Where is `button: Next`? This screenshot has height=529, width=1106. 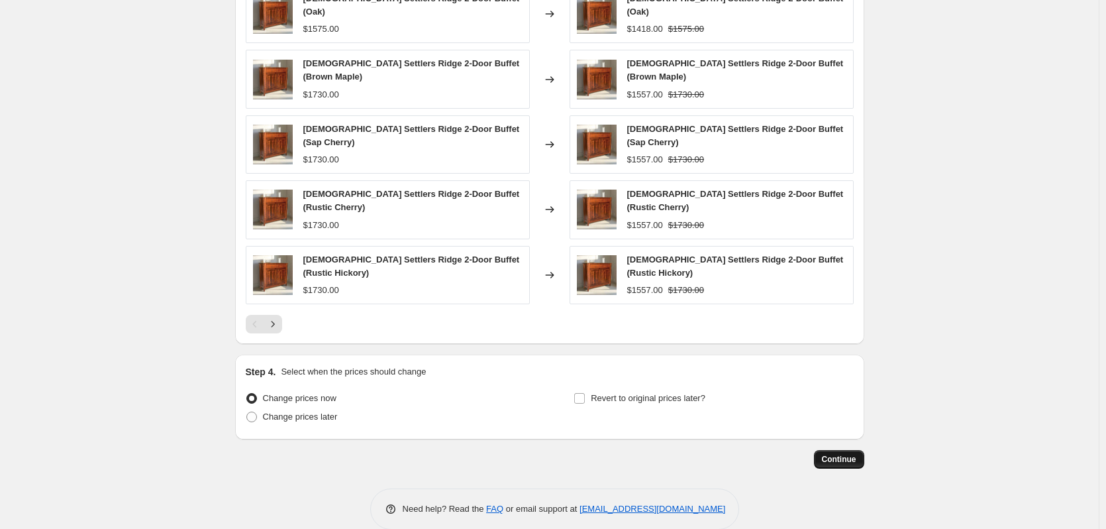
button: Next is located at coordinates (273, 324).